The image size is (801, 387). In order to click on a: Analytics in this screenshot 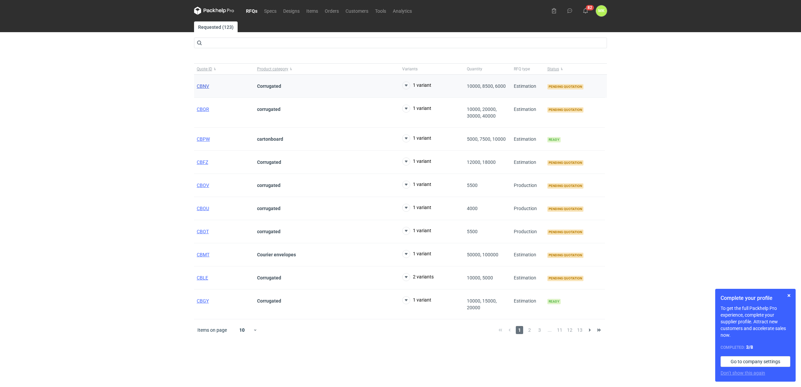, I will do `click(402, 11)`.